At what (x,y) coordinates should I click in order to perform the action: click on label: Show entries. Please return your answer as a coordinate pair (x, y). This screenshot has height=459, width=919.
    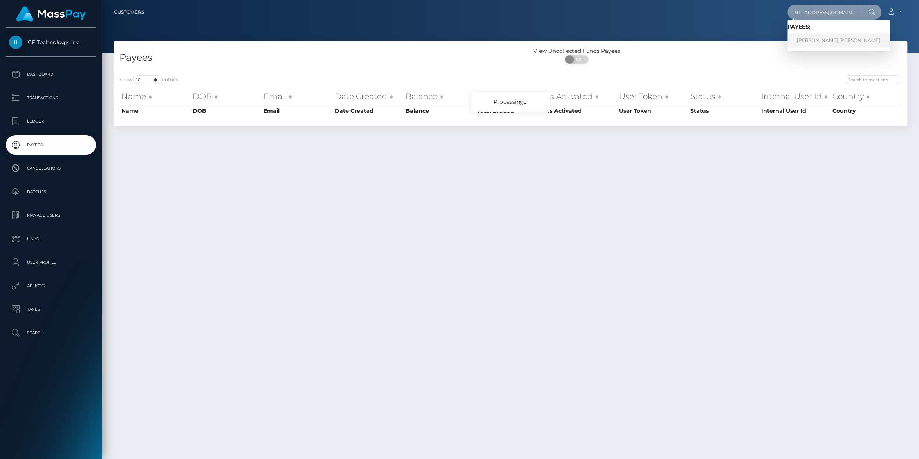
    Looking at the image, I should click on (149, 80).